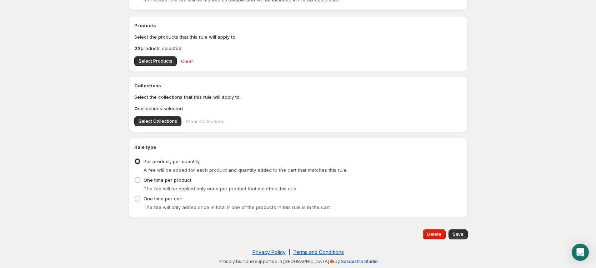 The height and width of the screenshot is (268, 596). What do you see at coordinates (298, 147) in the screenshot?
I see `h2: Rule type` at bounding box center [298, 147].